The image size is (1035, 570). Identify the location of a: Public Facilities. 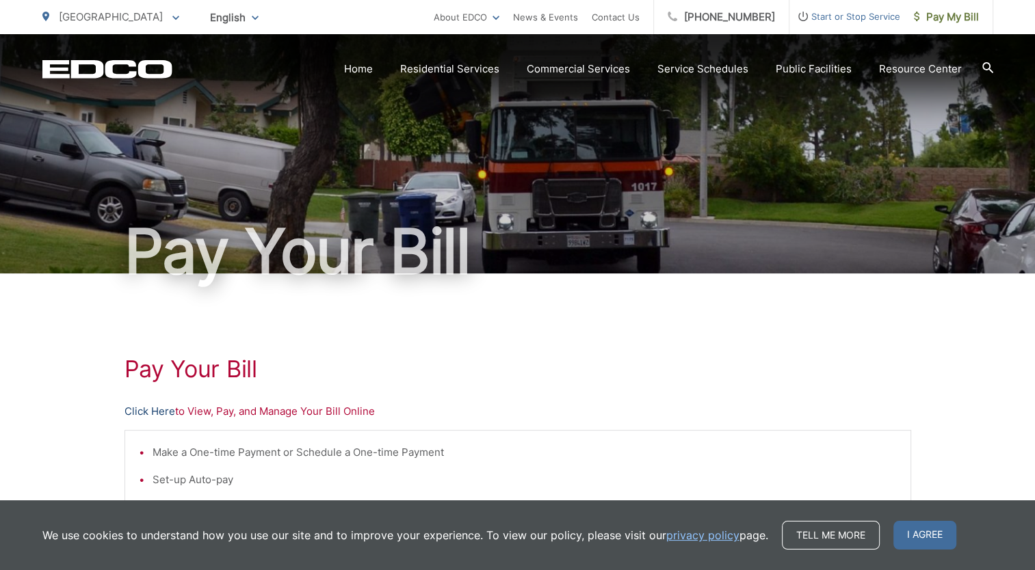
(813, 69).